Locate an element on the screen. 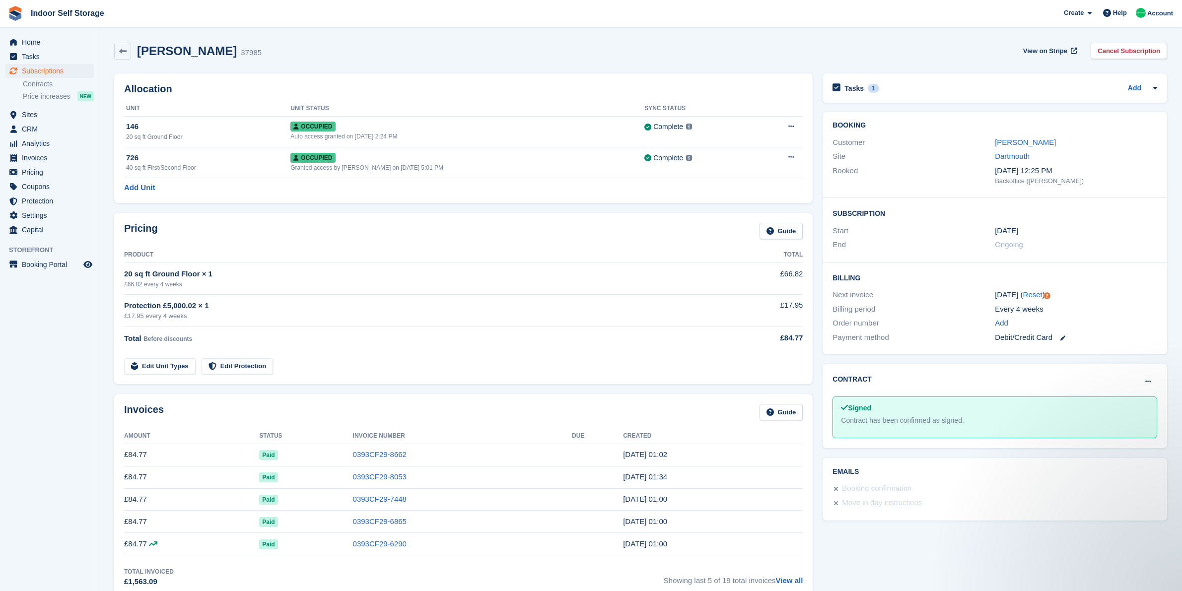 The height and width of the screenshot is (591, 1182). a: Contracts is located at coordinates (58, 84).